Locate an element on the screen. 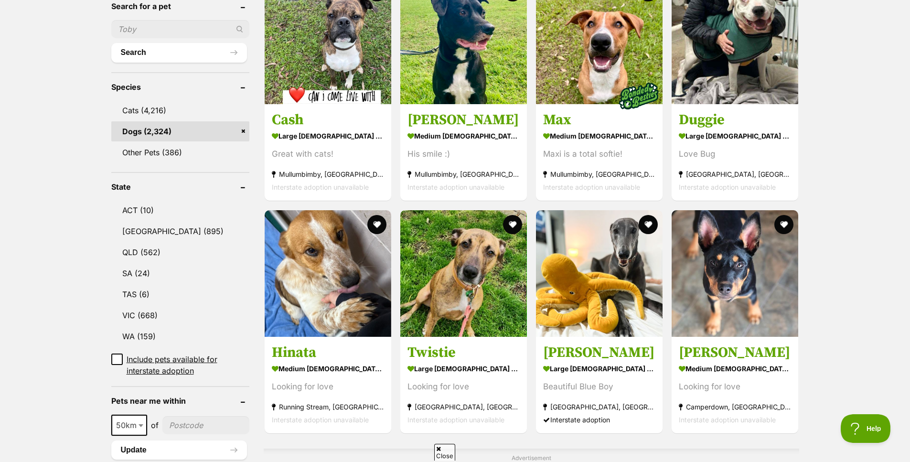  a: Include pets available for interstate adoption is located at coordinates (180, 365).